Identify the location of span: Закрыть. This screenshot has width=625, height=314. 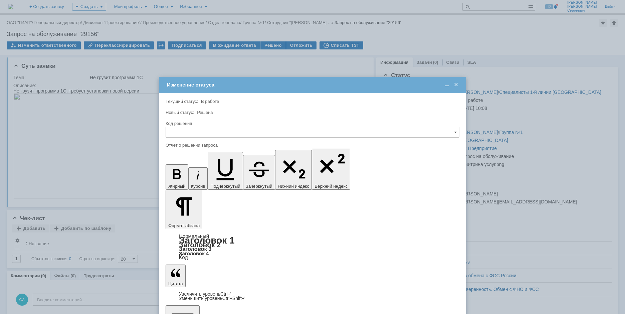
(456, 85).